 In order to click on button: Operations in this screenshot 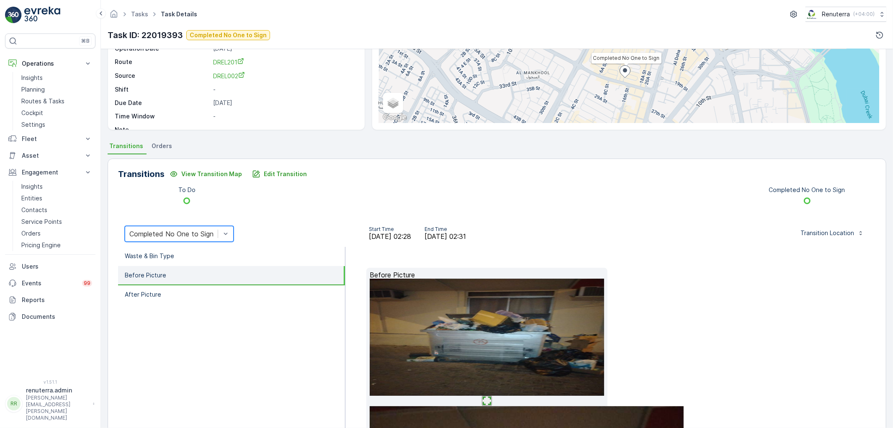, I will do `click(50, 64)`.